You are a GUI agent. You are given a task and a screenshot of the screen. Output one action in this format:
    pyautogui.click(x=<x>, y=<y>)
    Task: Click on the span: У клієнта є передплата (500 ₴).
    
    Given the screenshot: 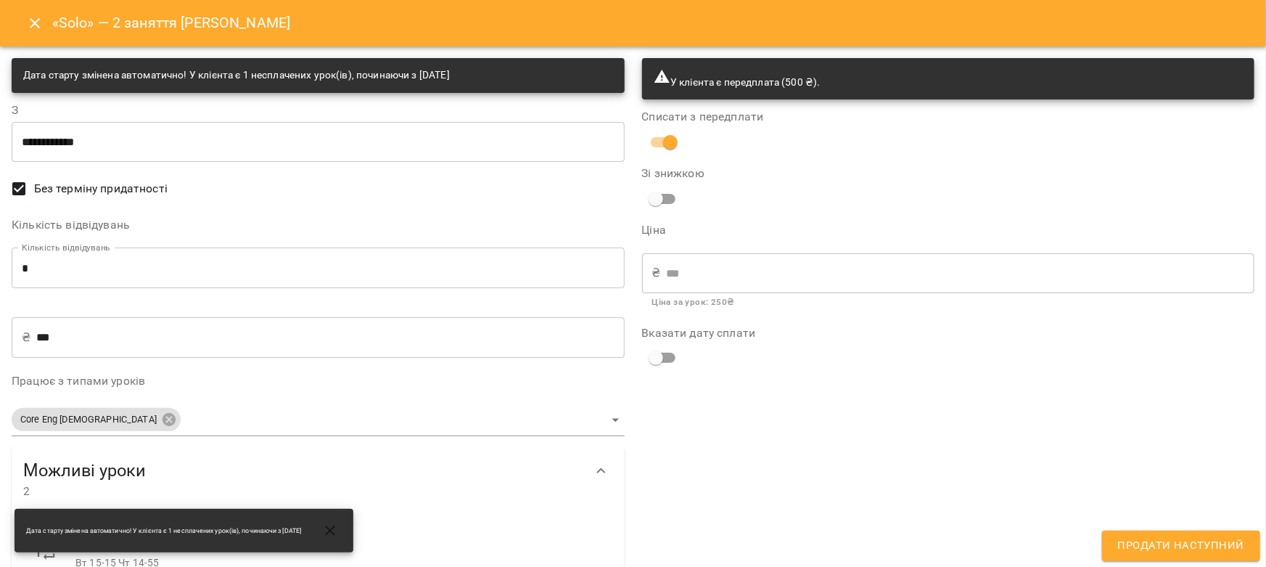 What is the action you would take?
    pyautogui.click(x=737, y=82)
    